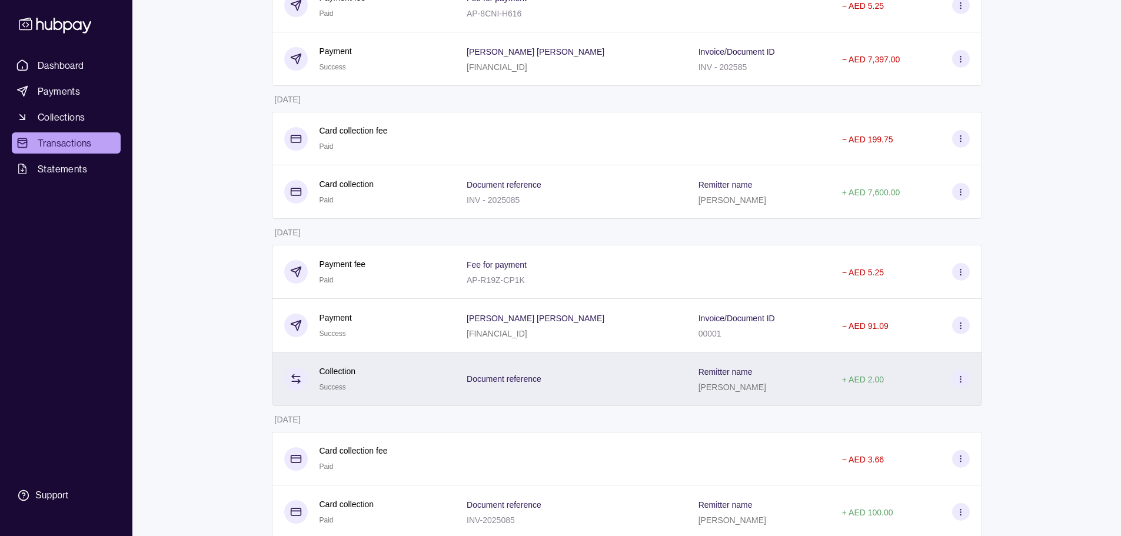 The height and width of the screenshot is (536, 1121). I want to click on a: Payments, so click(66, 91).